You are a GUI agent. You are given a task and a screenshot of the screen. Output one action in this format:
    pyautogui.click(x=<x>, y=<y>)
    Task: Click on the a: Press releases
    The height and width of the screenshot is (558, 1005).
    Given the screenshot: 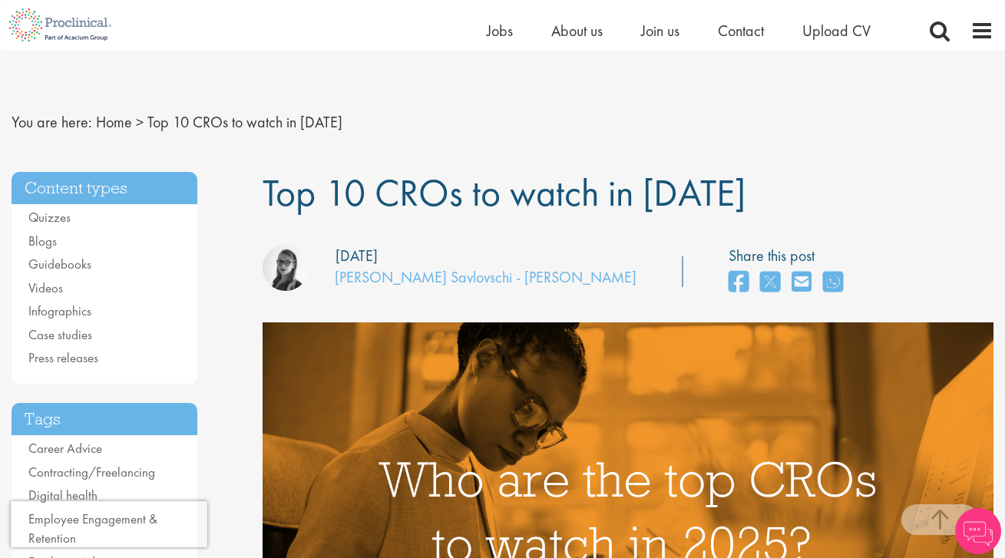 What is the action you would take?
    pyautogui.click(x=63, y=358)
    